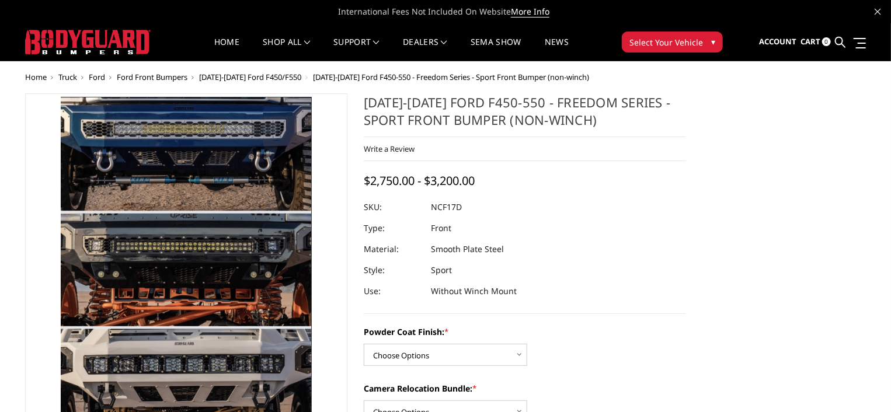  What do you see at coordinates (389, 149) in the screenshot?
I see `a: Write a Review` at bounding box center [389, 149].